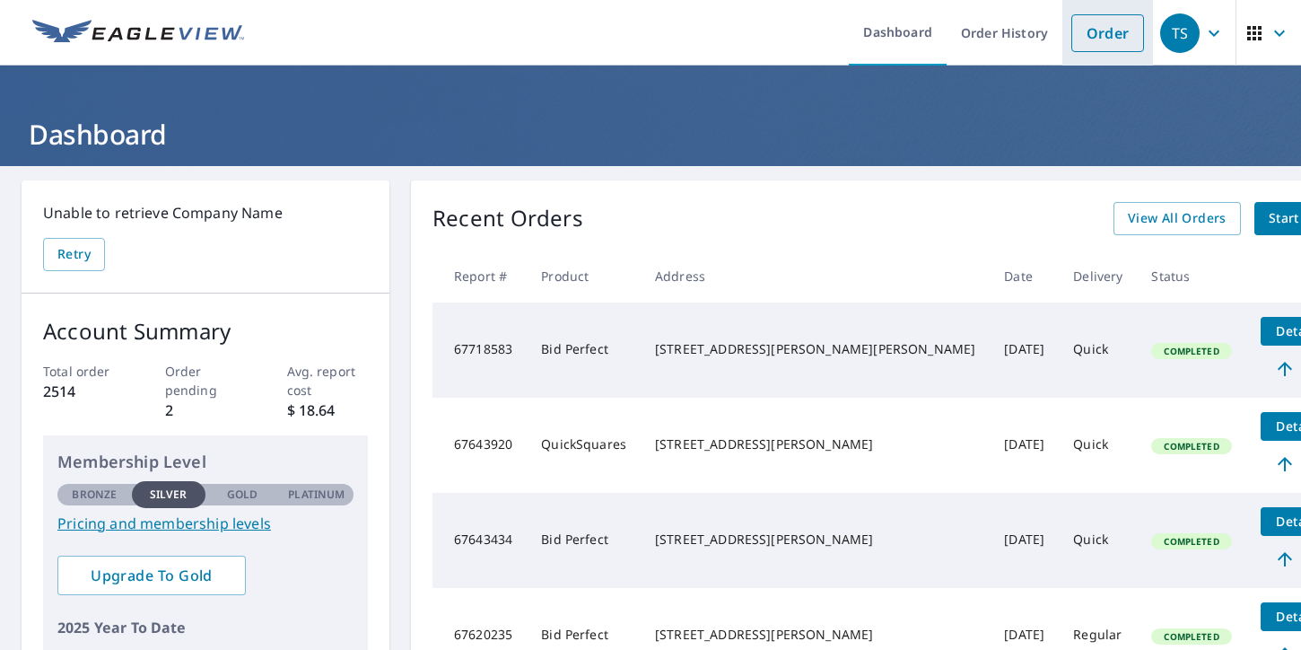 Image resolution: width=1301 pixels, height=650 pixels. What do you see at coordinates (1024, 276) in the screenshot?
I see `th: Date` at bounding box center [1024, 276].